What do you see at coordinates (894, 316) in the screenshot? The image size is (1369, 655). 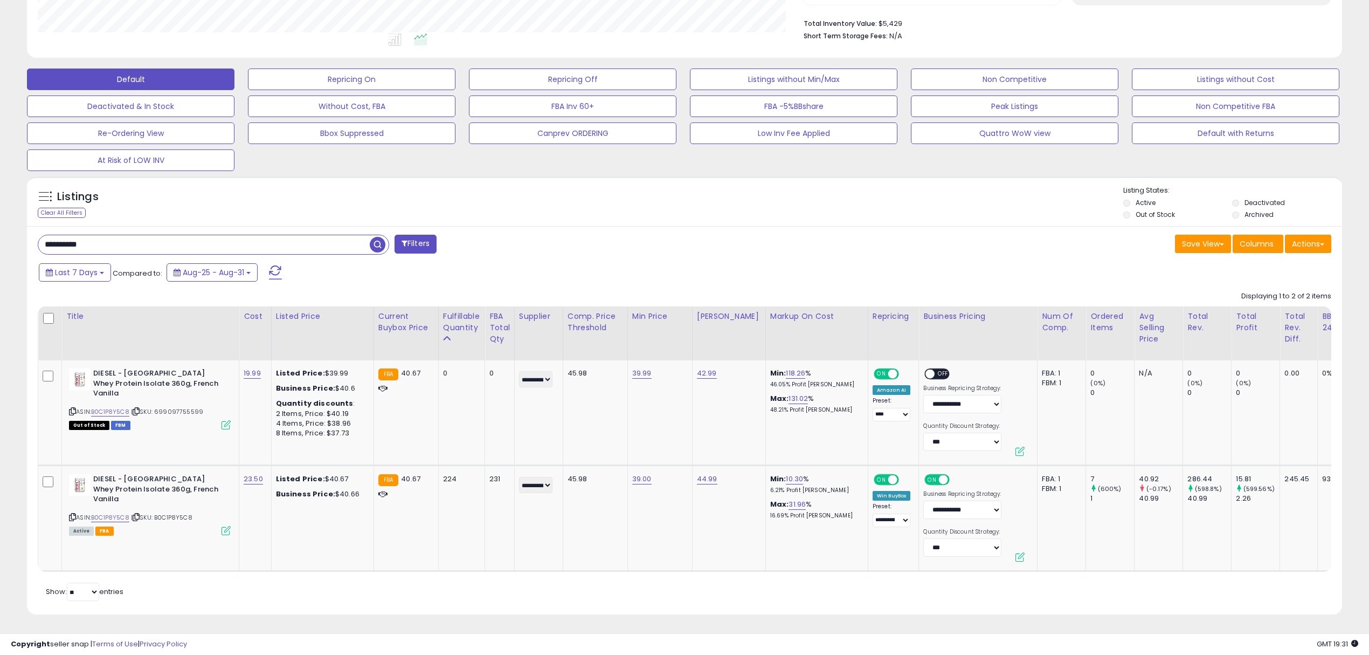 I see `div: Repricing` at bounding box center [894, 316].